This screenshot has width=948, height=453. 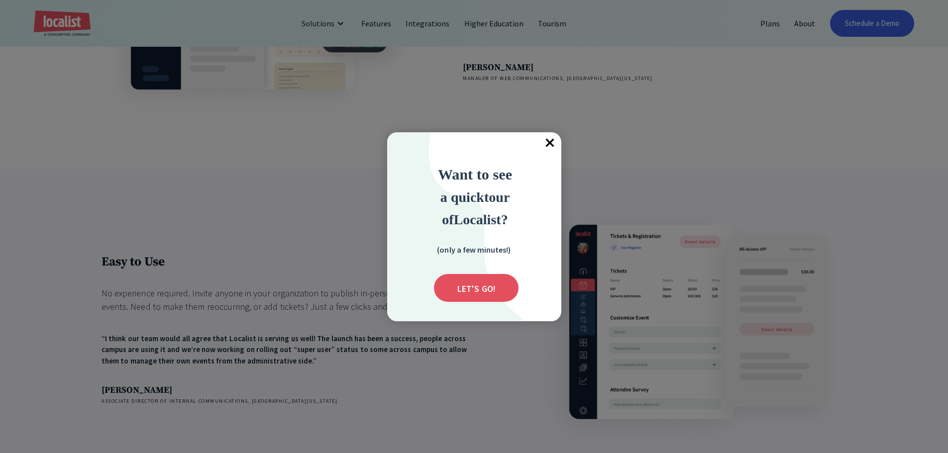 What do you see at coordinates (474, 250) in the screenshot?
I see `strong: (only a few minutes!)` at bounding box center [474, 250].